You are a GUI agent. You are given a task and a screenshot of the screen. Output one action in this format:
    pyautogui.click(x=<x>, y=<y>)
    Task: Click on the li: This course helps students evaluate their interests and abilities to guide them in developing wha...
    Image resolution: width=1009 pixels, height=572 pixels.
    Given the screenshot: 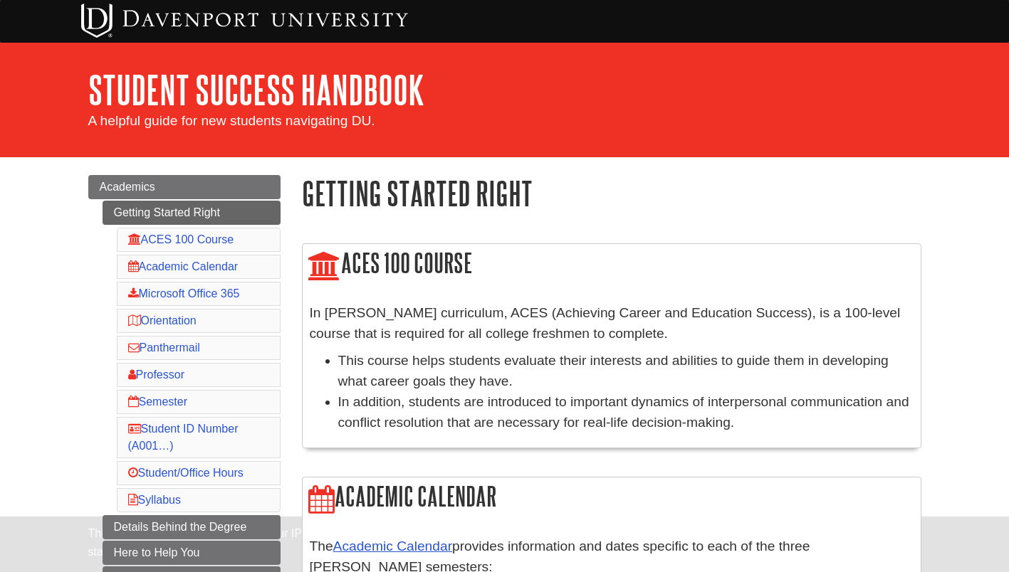 What is the action you would take?
    pyautogui.click(x=626, y=372)
    